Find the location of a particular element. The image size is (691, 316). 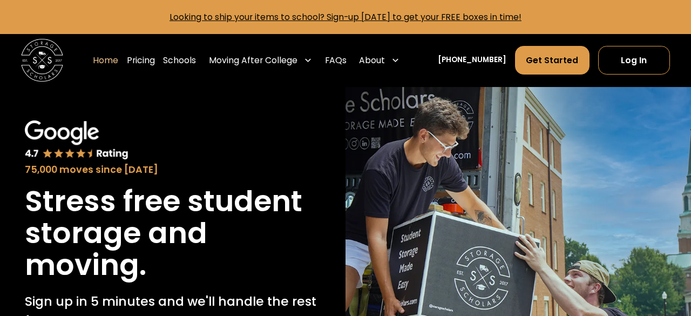

a: FAQs is located at coordinates (336, 60).